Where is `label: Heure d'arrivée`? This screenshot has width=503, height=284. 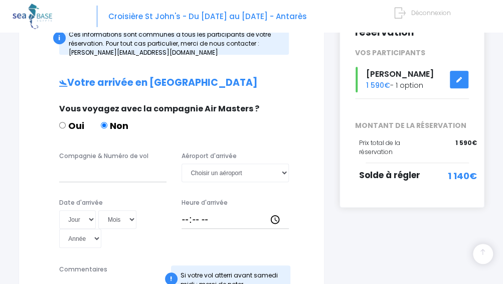 label: Heure d'arrivée is located at coordinates (205, 203).